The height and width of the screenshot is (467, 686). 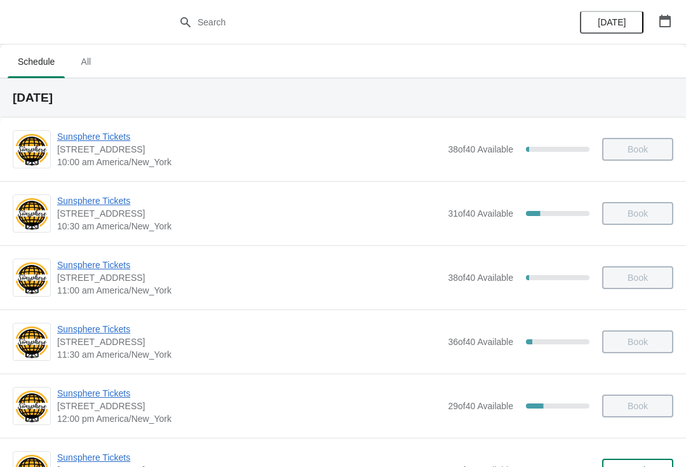 I want to click on img: Sunsphere Tickets | 810 Clinch Avenue, Knoxville, TN, USA | 12:00 pm America/New_York, so click(x=32, y=406).